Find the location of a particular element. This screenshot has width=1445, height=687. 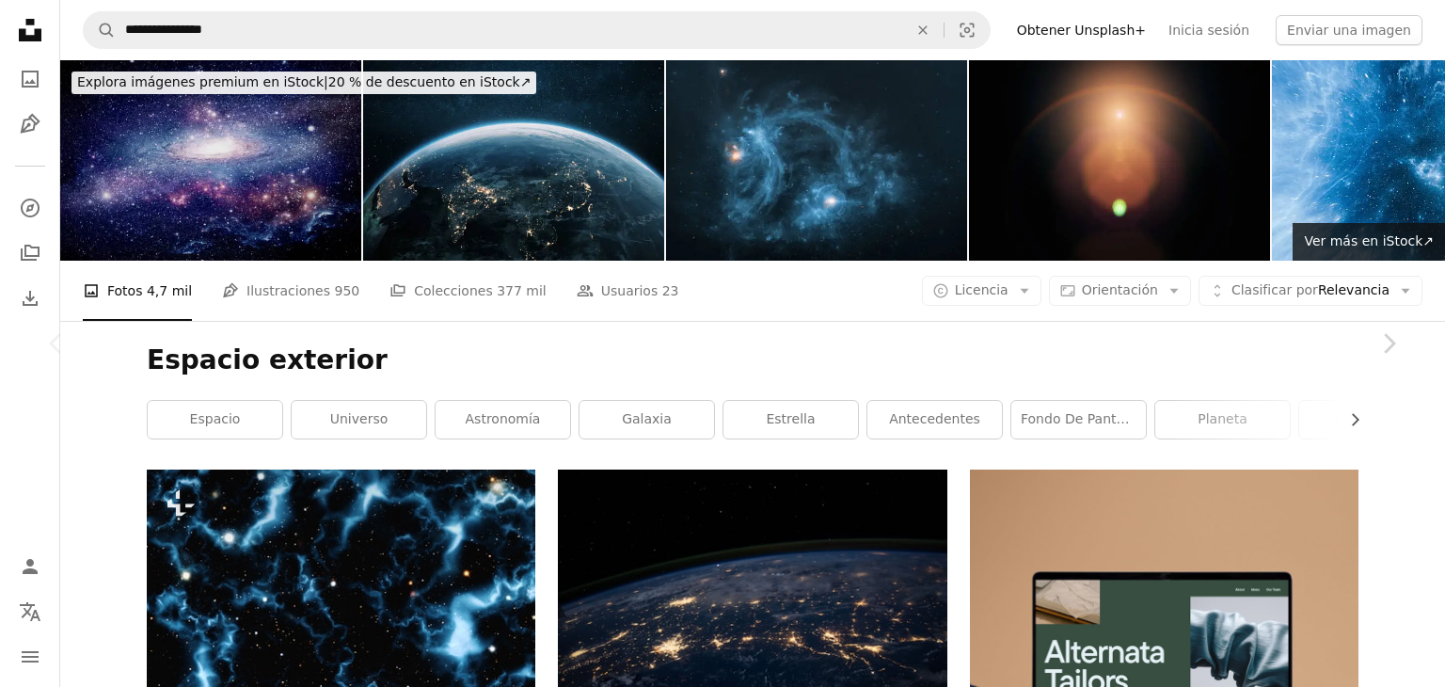

h1: Espacio exterior is located at coordinates (752, 360).